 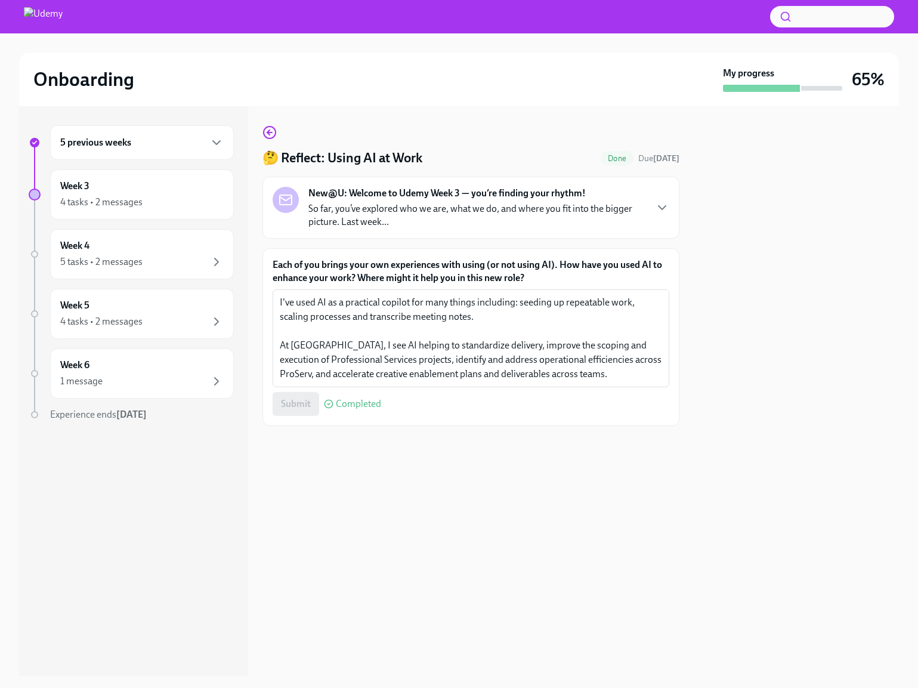 I want to click on h3: 65%, so click(x=868, y=79).